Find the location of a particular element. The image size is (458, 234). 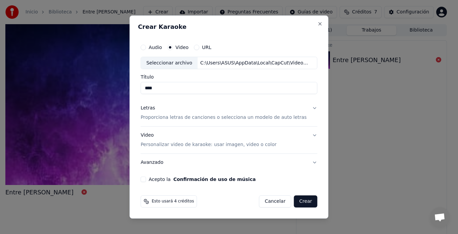

p: Proporciona letras de canciones o selecciona un modelo de auto letras is located at coordinates (223, 118).